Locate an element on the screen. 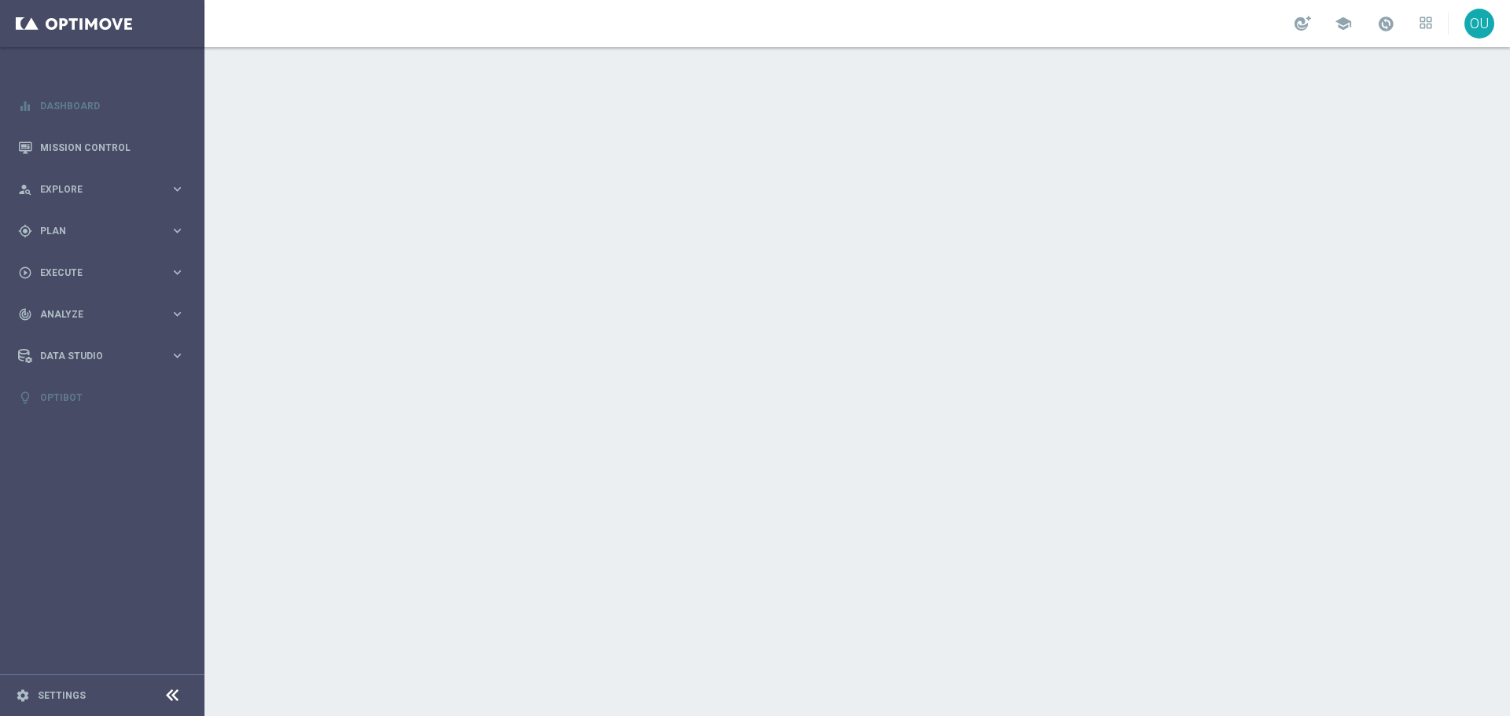 The image size is (1510, 716). div: equalizer Dashboard is located at coordinates (101, 106).